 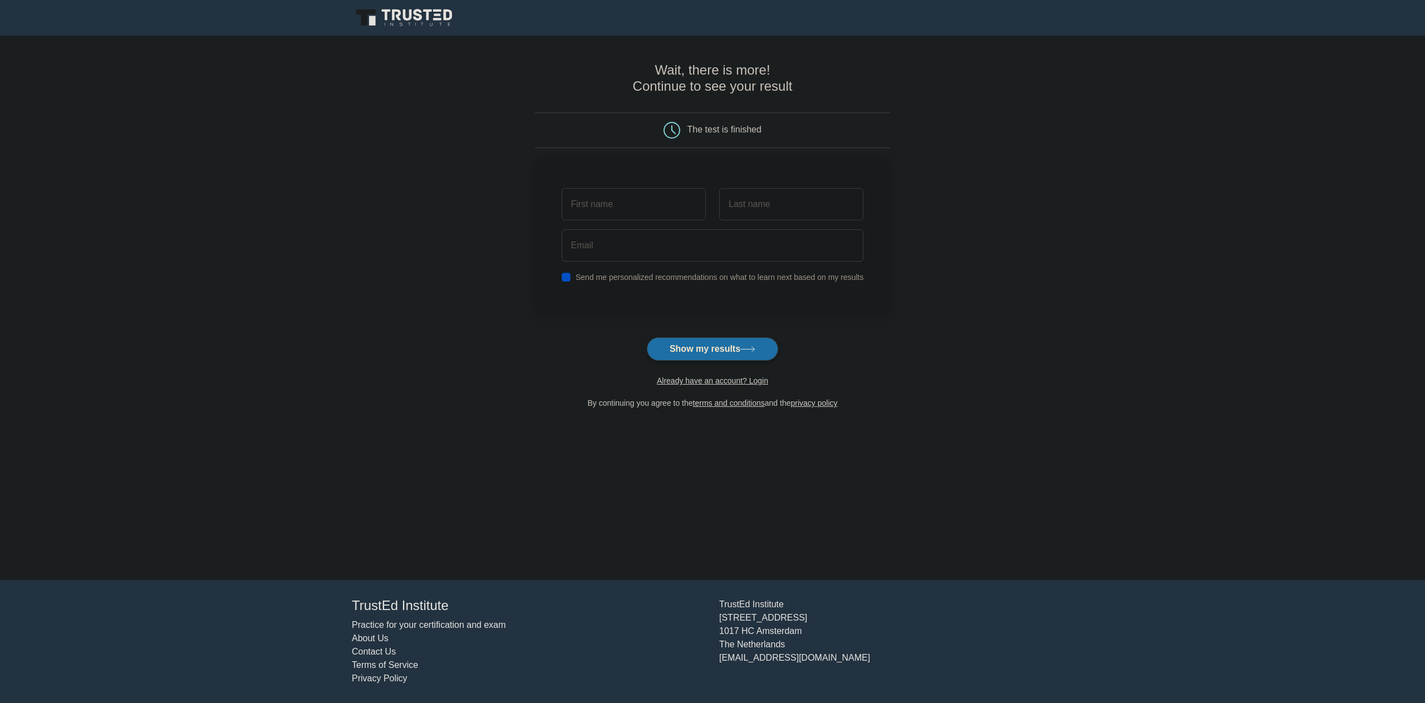 What do you see at coordinates (720, 277) in the screenshot?
I see `label: Send me personalized recommendations on what to learn next based on my results` at bounding box center [720, 277].